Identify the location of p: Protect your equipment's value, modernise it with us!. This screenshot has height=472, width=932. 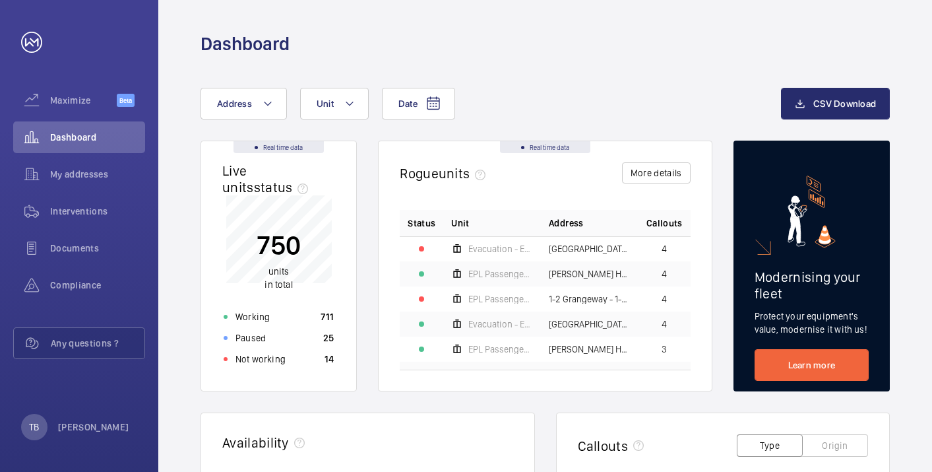
(811, 323).